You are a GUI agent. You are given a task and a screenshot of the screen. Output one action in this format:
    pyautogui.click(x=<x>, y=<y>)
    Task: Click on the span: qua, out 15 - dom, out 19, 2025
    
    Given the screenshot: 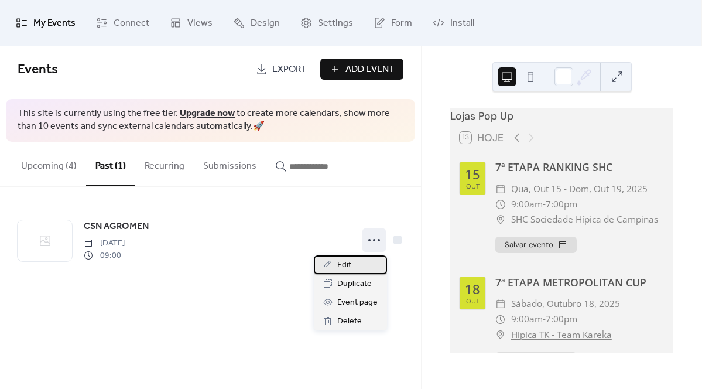 What is the action you would take?
    pyautogui.click(x=579, y=189)
    